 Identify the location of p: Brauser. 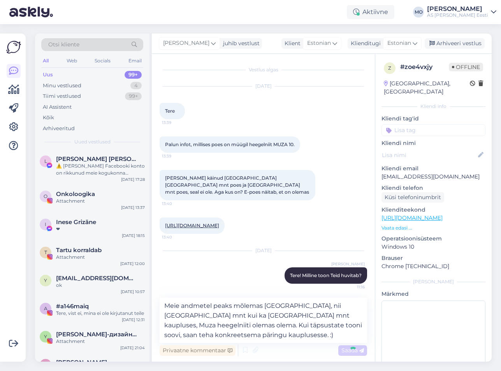
(434, 258).